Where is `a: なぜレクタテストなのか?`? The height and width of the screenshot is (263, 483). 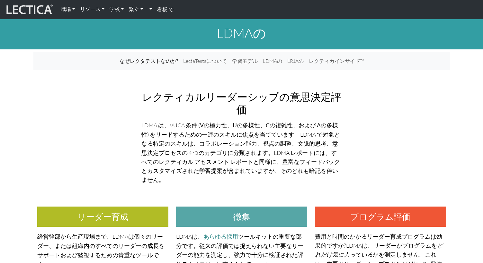 a: なぜレクタテストなのか? is located at coordinates (149, 61).